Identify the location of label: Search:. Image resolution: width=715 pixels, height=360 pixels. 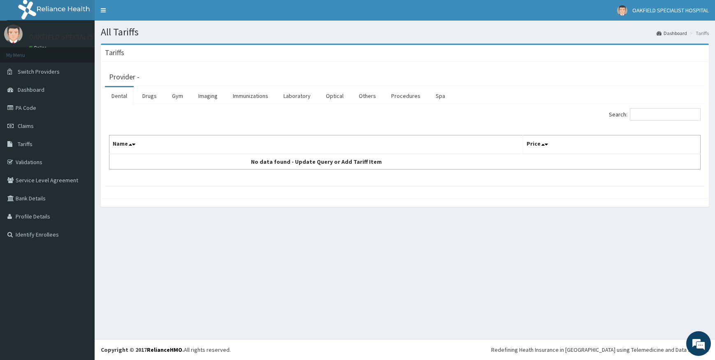
(654, 114).